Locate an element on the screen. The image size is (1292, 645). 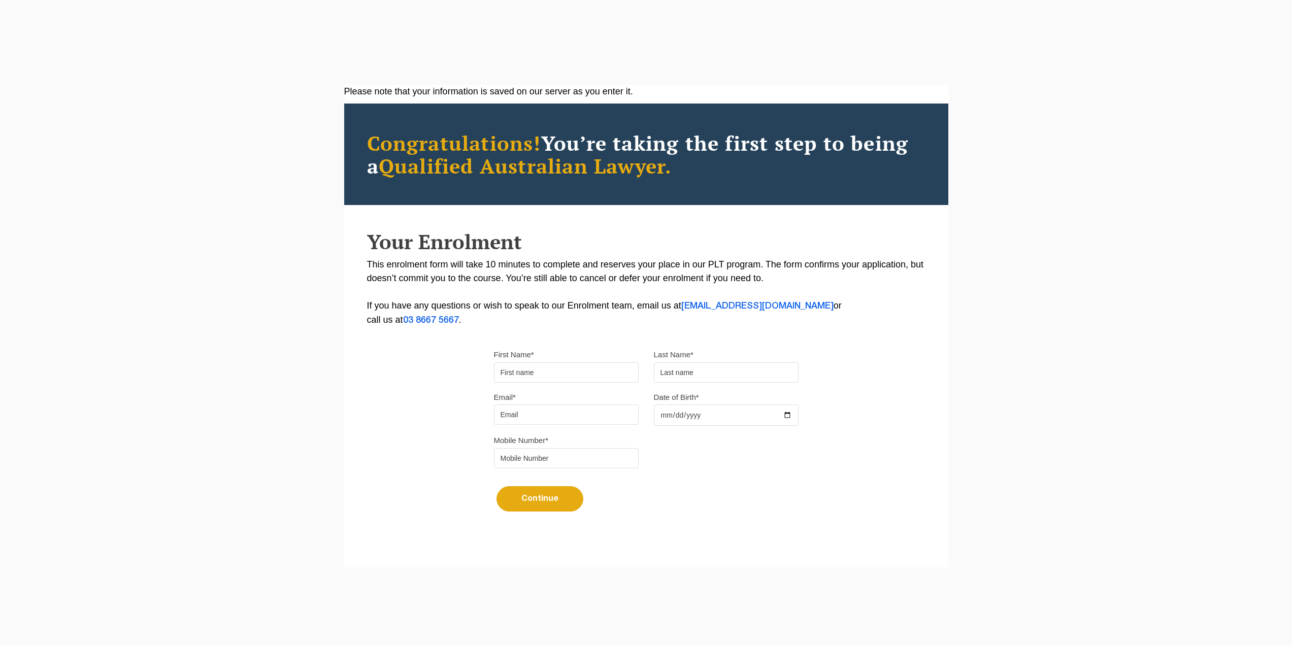
p: This enrolment form will take 10 minutes to complete and reserves your place in our PLT program. ... is located at coordinates (646, 292).